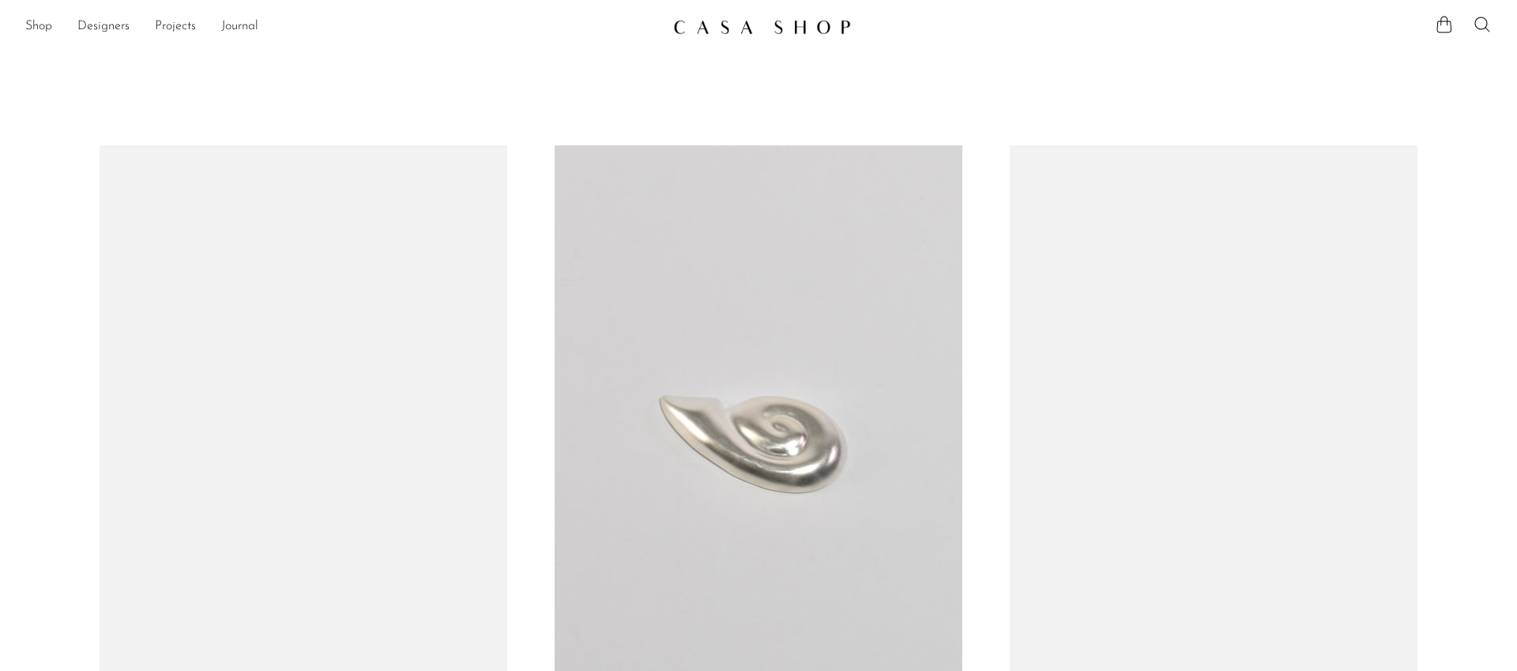 This screenshot has width=1517, height=671. I want to click on a: Shop, so click(39, 27).